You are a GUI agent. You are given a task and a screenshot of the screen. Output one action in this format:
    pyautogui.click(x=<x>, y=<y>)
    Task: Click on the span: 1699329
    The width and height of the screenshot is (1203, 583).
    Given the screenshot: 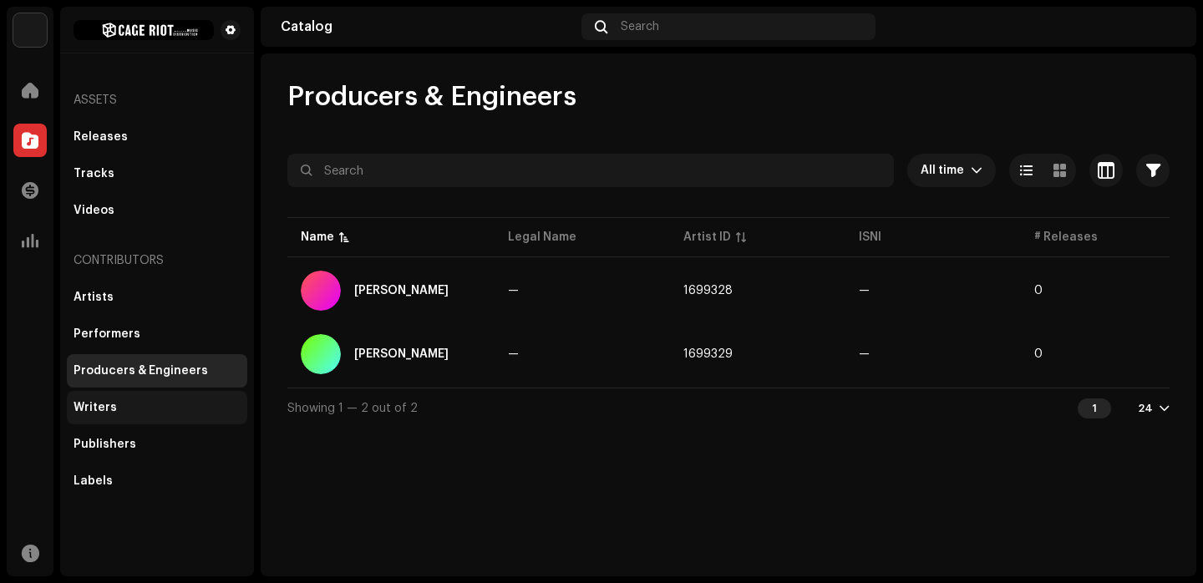 What is the action you would take?
    pyautogui.click(x=708, y=354)
    